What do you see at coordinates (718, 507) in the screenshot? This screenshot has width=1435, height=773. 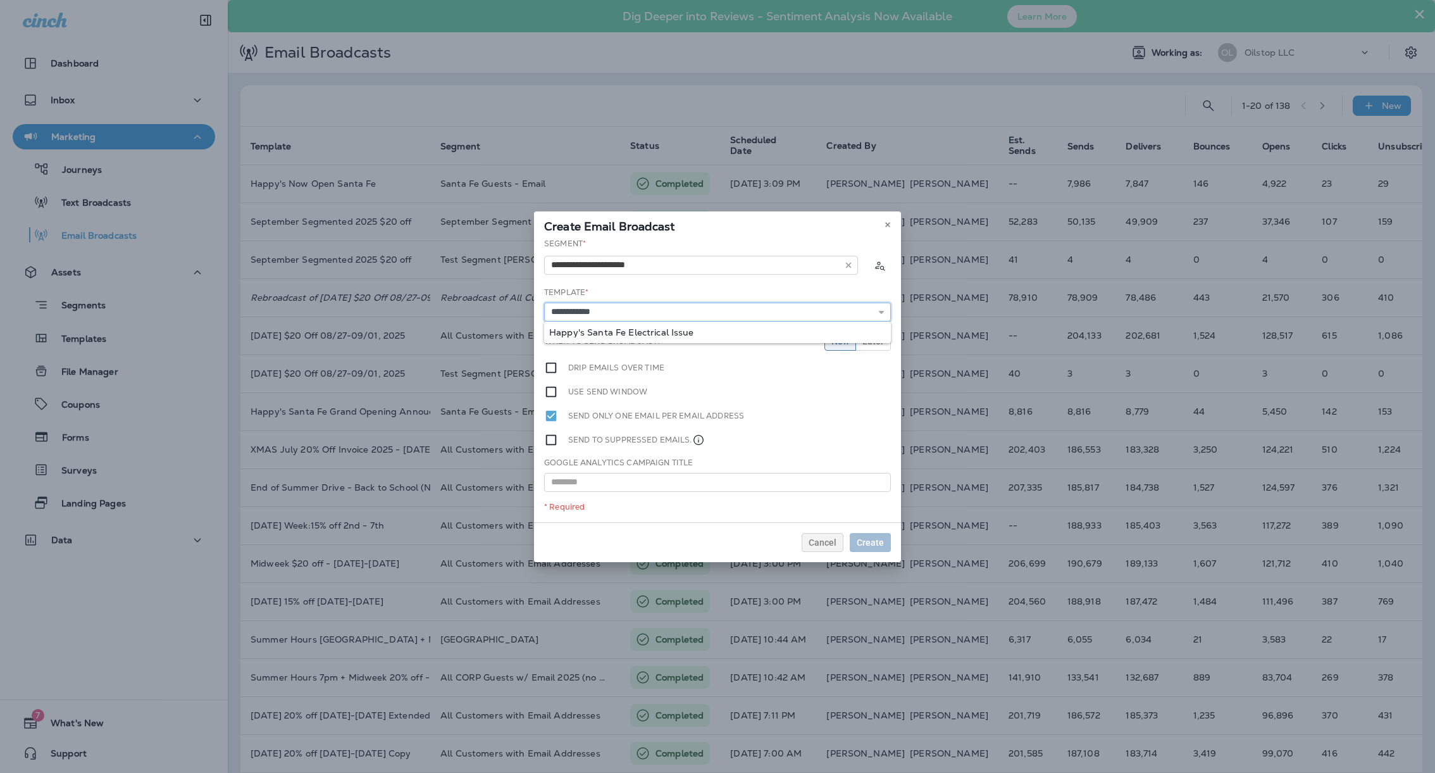 I see `div: * Required` at bounding box center [718, 507].